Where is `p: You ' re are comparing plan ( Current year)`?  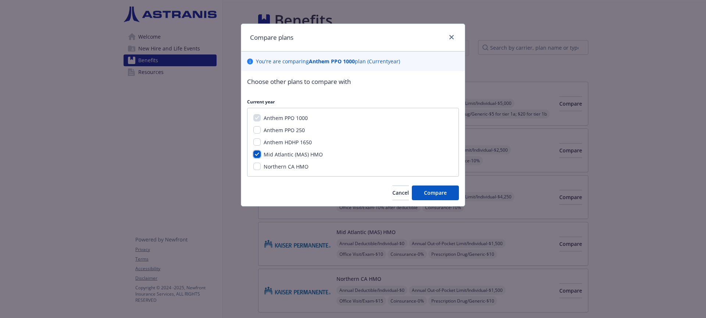
p: You ' re are comparing plan ( Current year) is located at coordinates (328, 61).